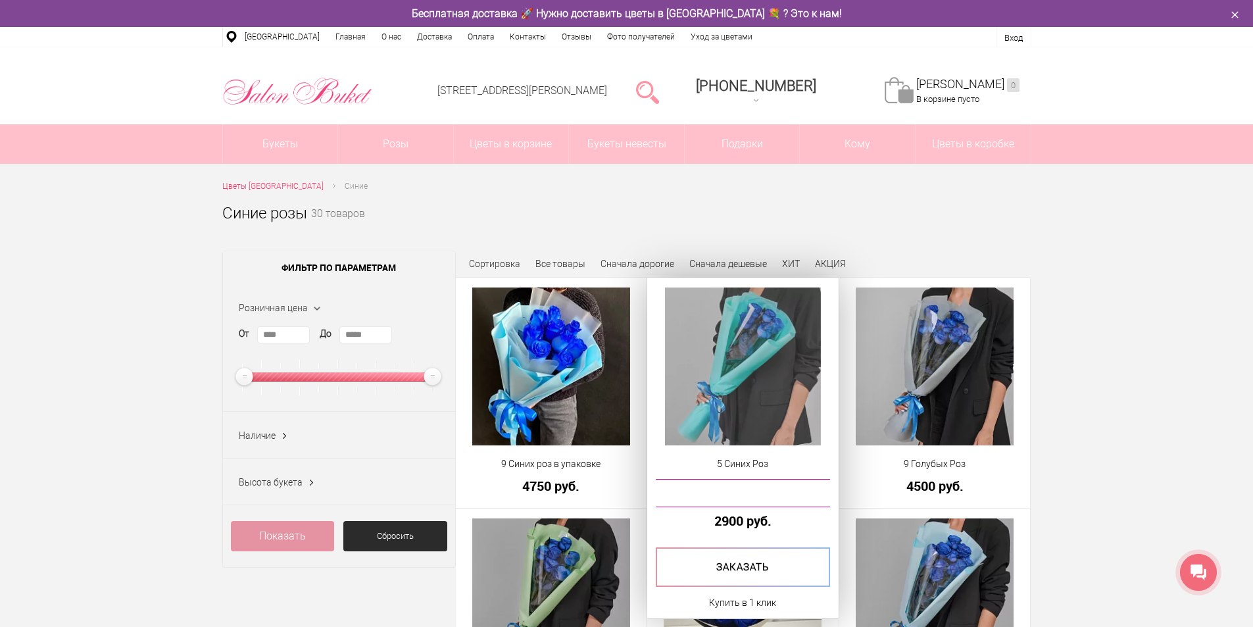 The width and height of the screenshot is (1253, 627). Describe the element at coordinates (935, 366) in the screenshot. I see `img: 9 Голубых Роз` at that location.